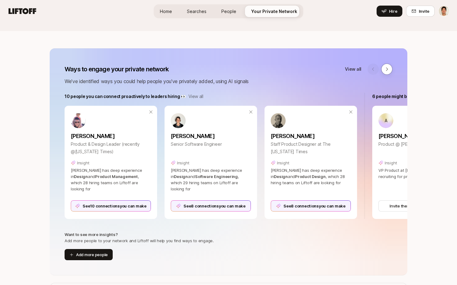  I want to click on span: , which 28 hiring teams on Liftoff are looking for, so click(105, 183).